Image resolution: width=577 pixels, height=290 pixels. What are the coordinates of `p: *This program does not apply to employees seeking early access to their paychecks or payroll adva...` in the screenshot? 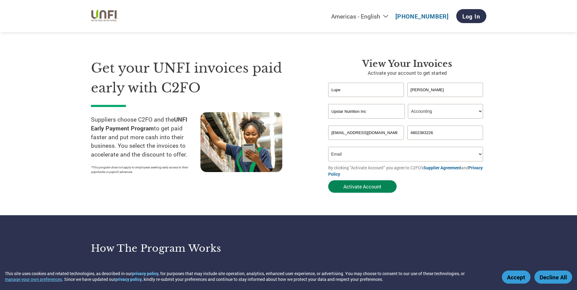 It's located at (143, 170).